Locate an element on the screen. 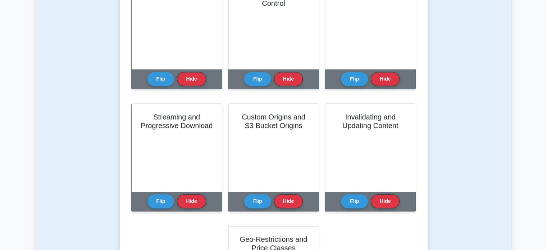 Image resolution: width=547 pixels, height=250 pixels. h2: Invalidating and Updating Content is located at coordinates (370, 121).